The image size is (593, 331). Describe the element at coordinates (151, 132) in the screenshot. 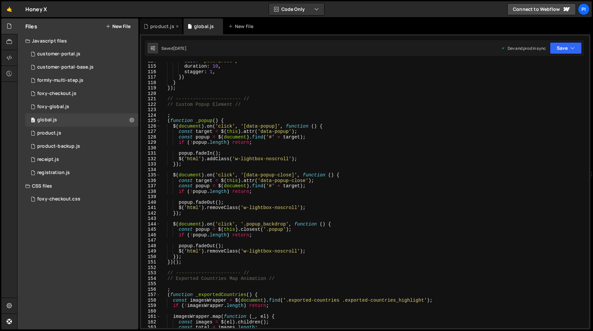

I see `div: 127` at that location.